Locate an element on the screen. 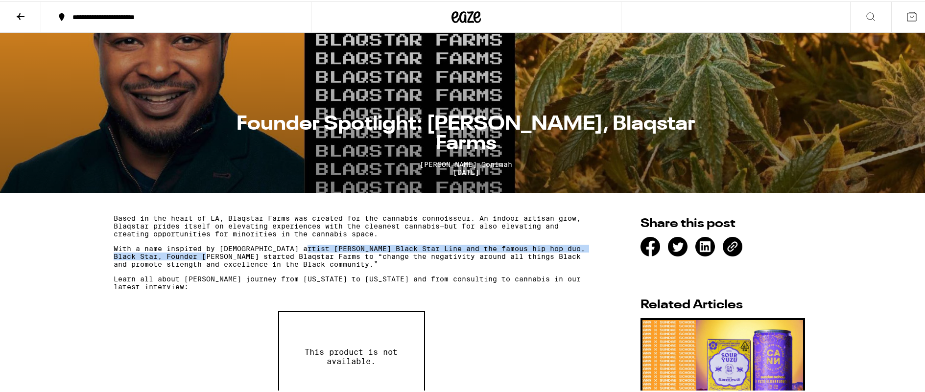 This screenshot has height=392, width=925. span: Hi. Need any help? is located at coordinates (38, 11).